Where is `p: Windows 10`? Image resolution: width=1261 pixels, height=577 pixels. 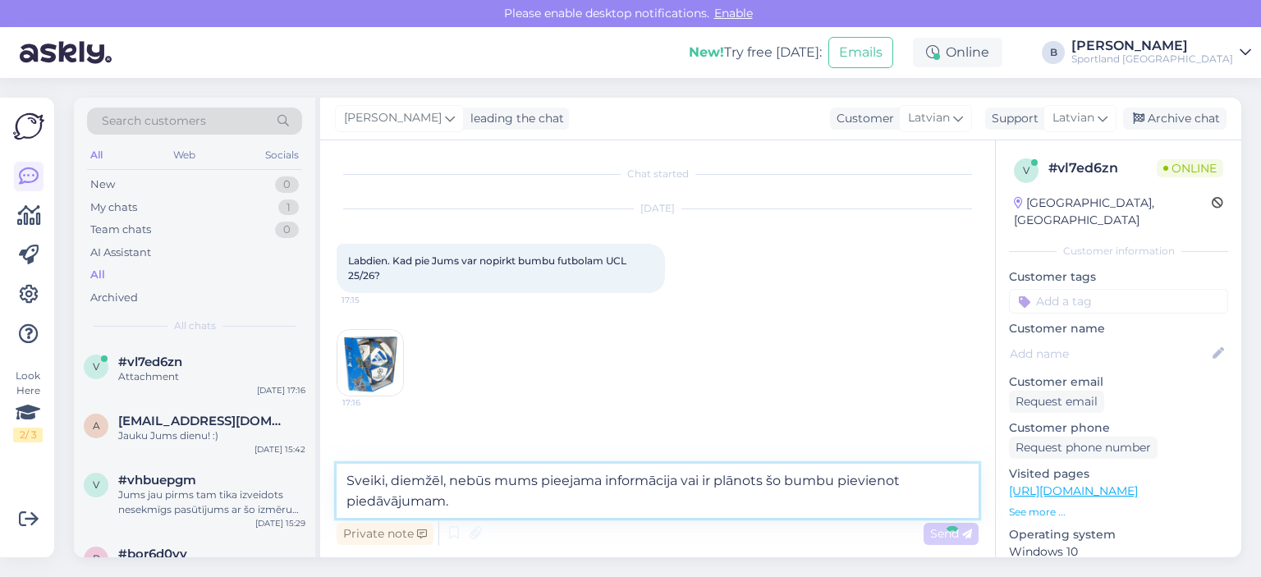
p: Windows 10 is located at coordinates (1118, 552).